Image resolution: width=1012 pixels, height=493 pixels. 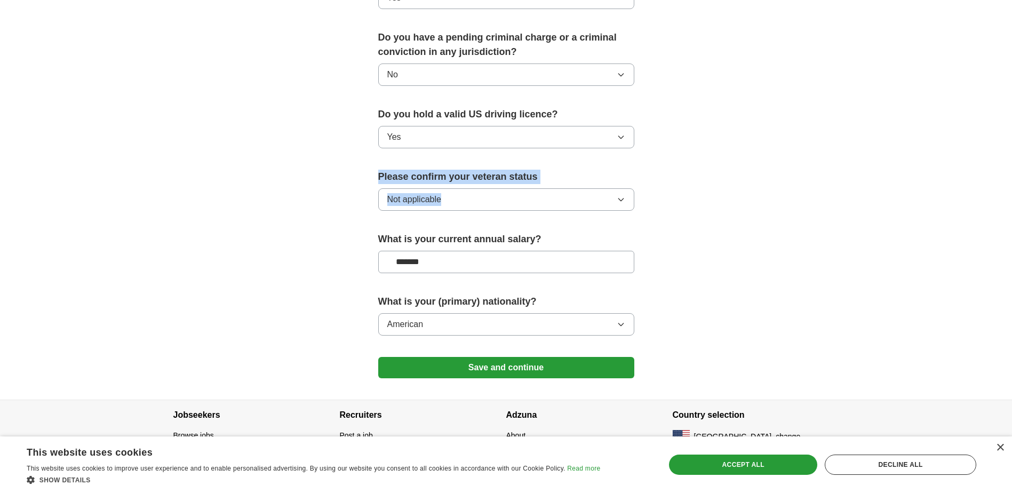 I want to click on button: Yes, so click(x=506, y=137).